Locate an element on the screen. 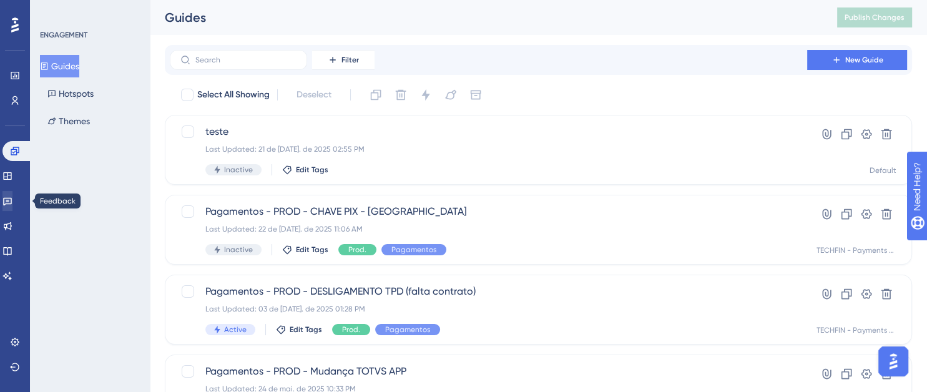 This screenshot has height=392, width=927. button: Open AI Assistant Launcher is located at coordinates (19, 19).